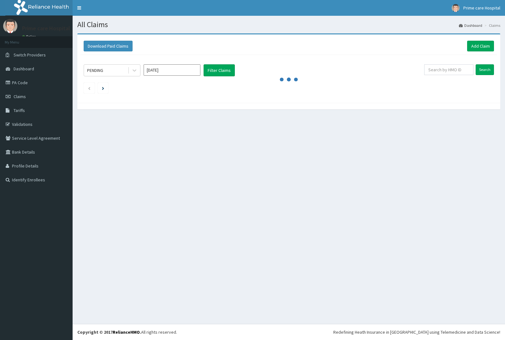 This screenshot has width=505, height=340. Describe the element at coordinates (46, 28) in the screenshot. I see `p: Prime care Hospital` at that location.